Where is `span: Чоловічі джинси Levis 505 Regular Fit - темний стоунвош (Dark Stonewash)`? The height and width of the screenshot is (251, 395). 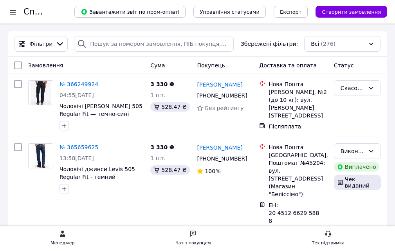 span: Чоловічі джинси Levis 505 Regular Fit - темний стоунвош (Dark Stonewash) is located at coordinates (99, 177).